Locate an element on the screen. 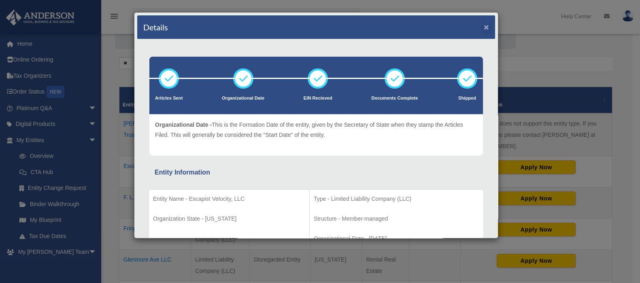  p: Documents Complete is located at coordinates (394, 98).